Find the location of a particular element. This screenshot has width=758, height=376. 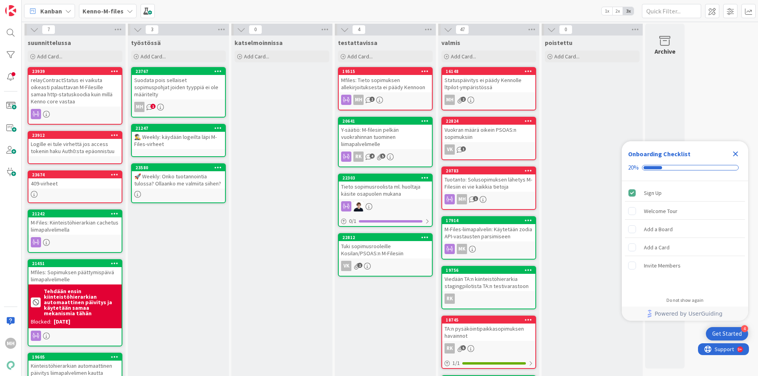

div: Y-säätiö: M-filesin pelkän vuokrahinnan tuominen liimapalvelimelle is located at coordinates (385, 137).